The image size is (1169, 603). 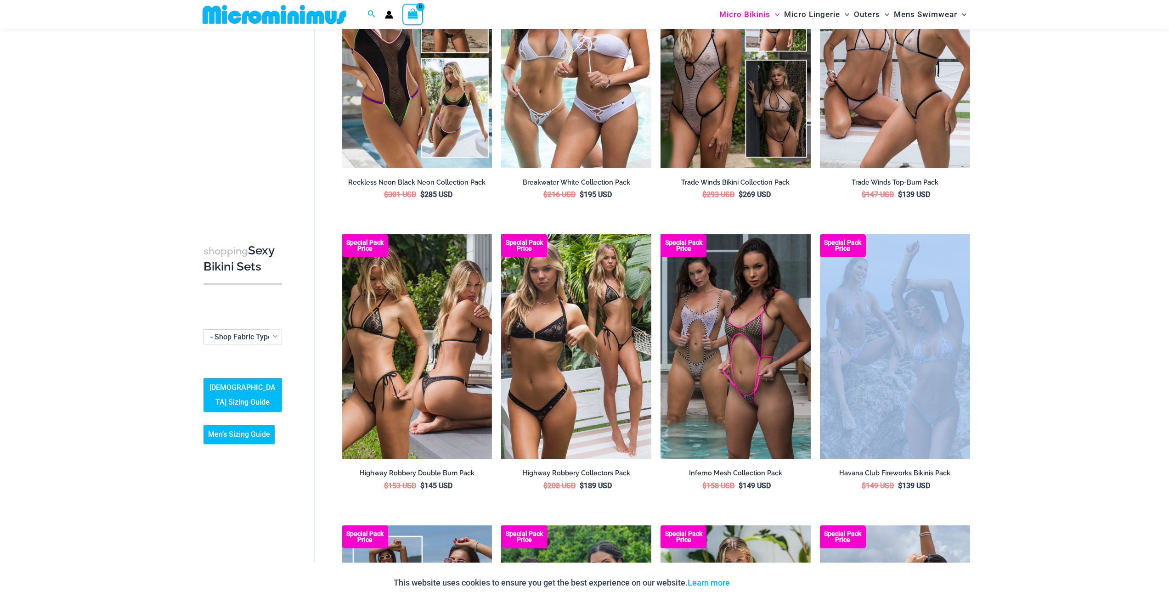 What do you see at coordinates (596, 486) in the screenshot?
I see `bdi: 189 USD` at bounding box center [596, 486].